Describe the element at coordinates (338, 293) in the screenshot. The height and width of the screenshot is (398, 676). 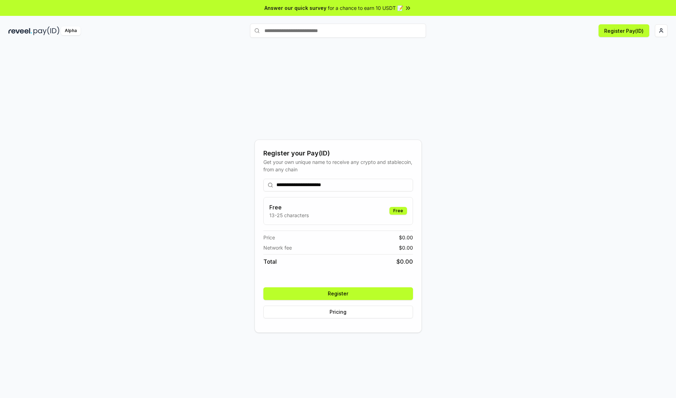
I see `button: Register` at that location.